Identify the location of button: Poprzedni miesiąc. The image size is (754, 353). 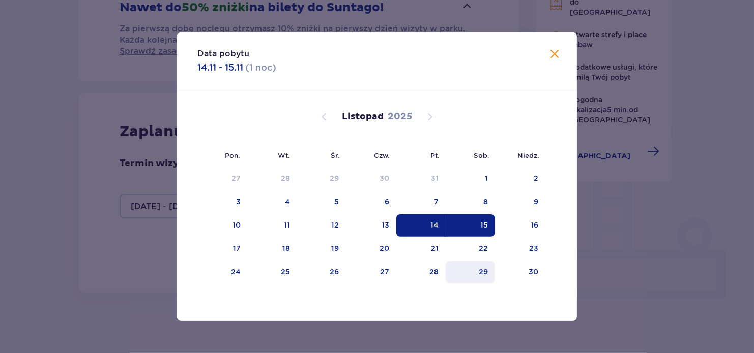
(324, 117).